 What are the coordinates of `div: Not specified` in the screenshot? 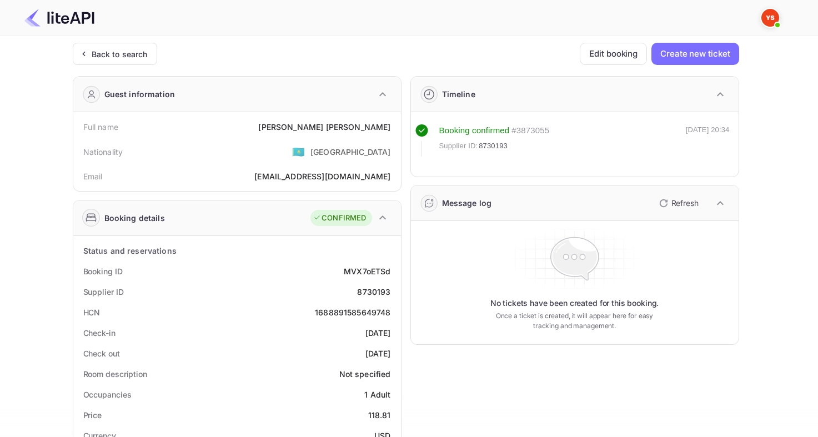 It's located at (365, 374).